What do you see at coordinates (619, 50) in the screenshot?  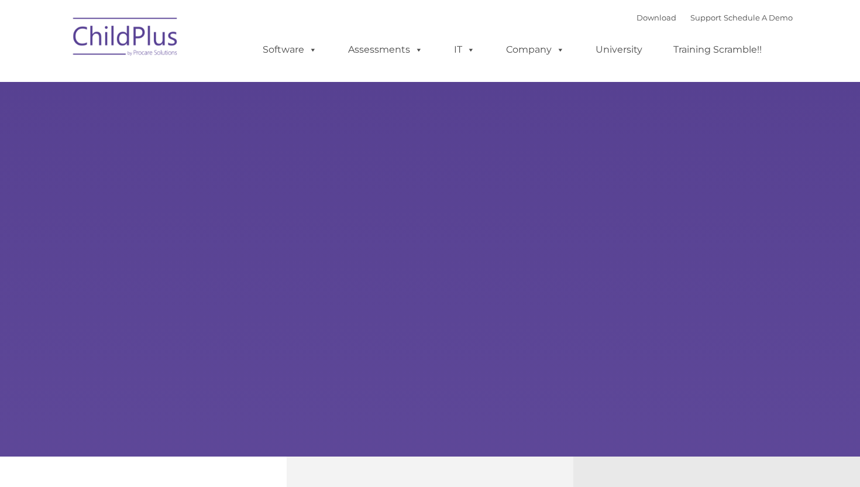 I see `a: University` at bounding box center [619, 50].